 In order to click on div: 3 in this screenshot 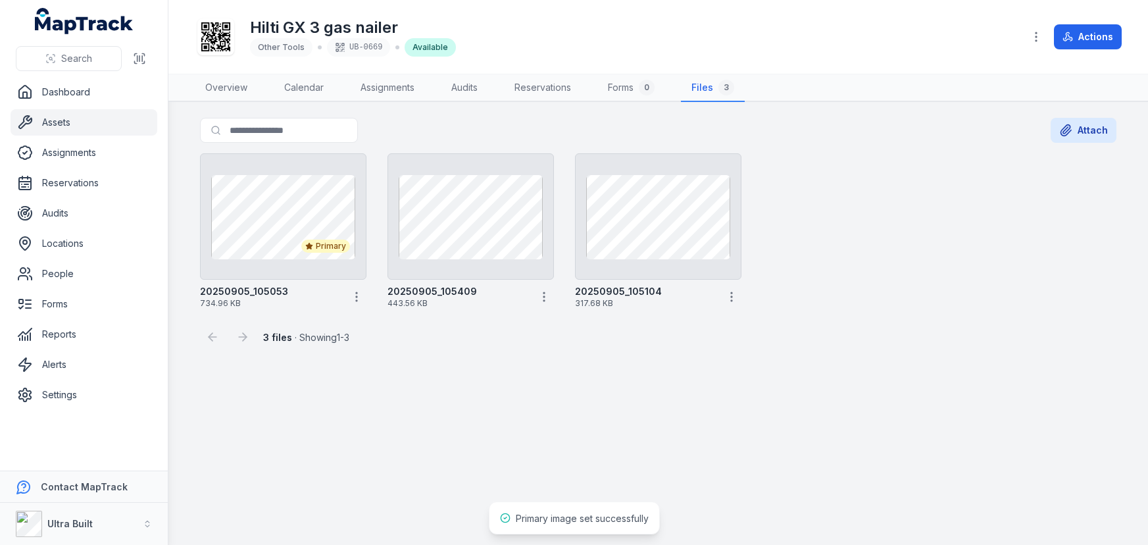, I will do `click(726, 87)`.